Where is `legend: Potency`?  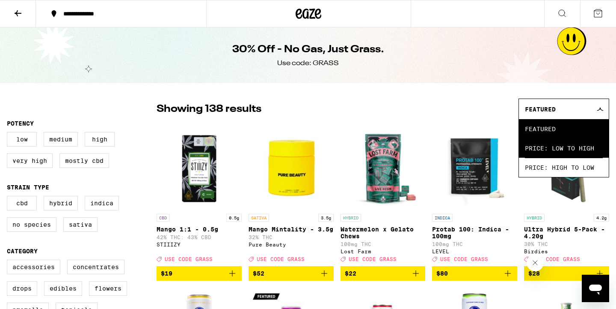 legend: Potency is located at coordinates (20, 123).